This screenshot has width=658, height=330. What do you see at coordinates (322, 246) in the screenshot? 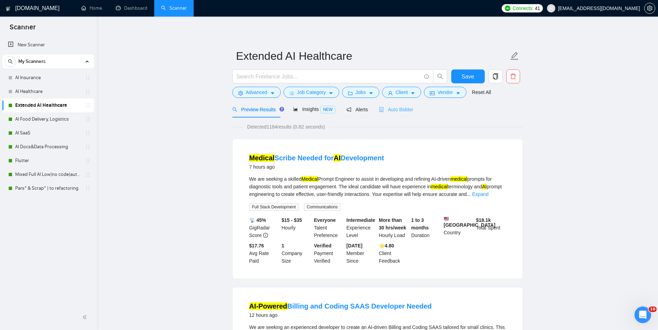
I see `b: Verified` at bounding box center [322, 246].